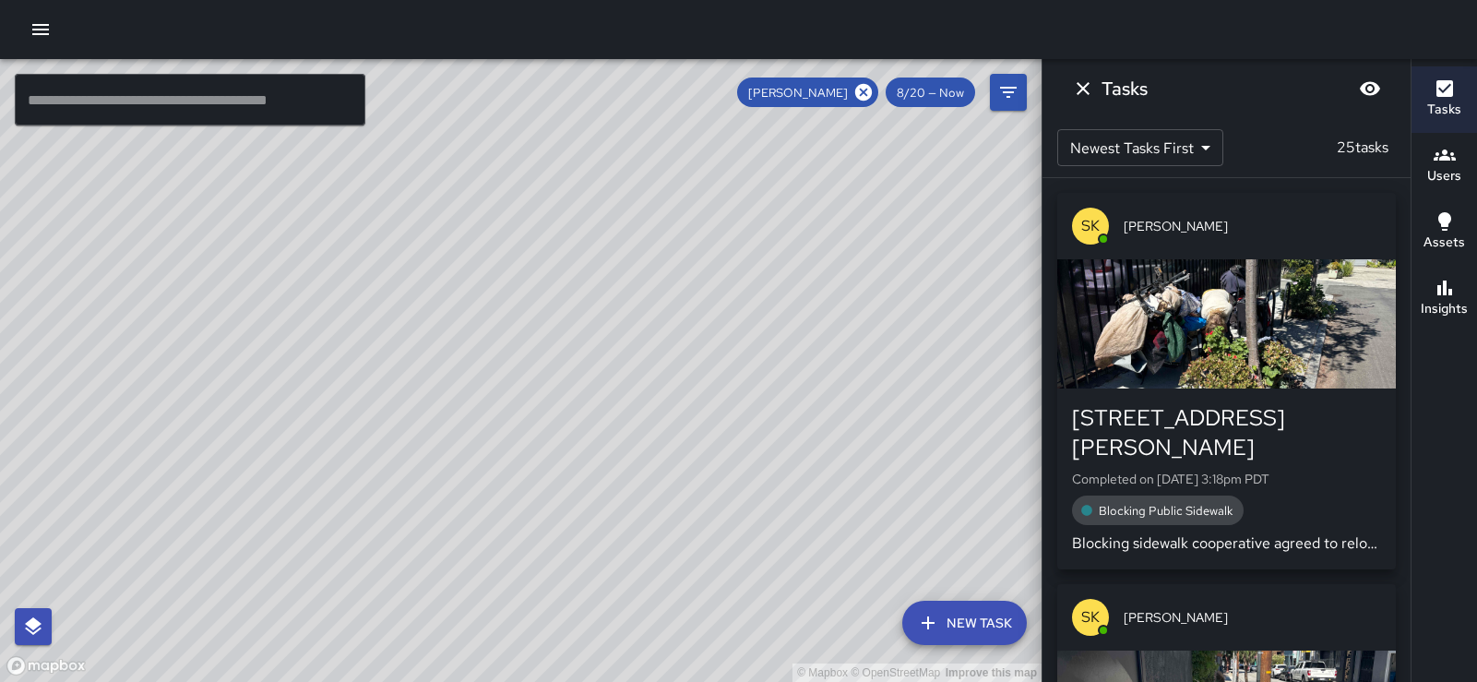 The height and width of the screenshot is (682, 1477). I want to click on span: 8/20 — Now, so click(930, 92).